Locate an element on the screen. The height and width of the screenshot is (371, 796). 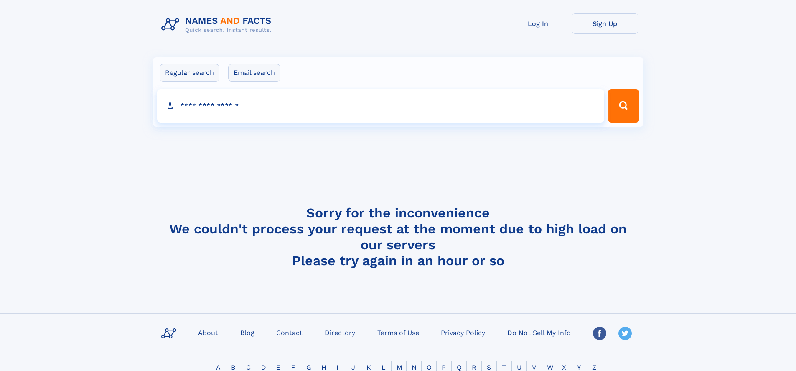
a: Privacy Policy is located at coordinates (463, 332).